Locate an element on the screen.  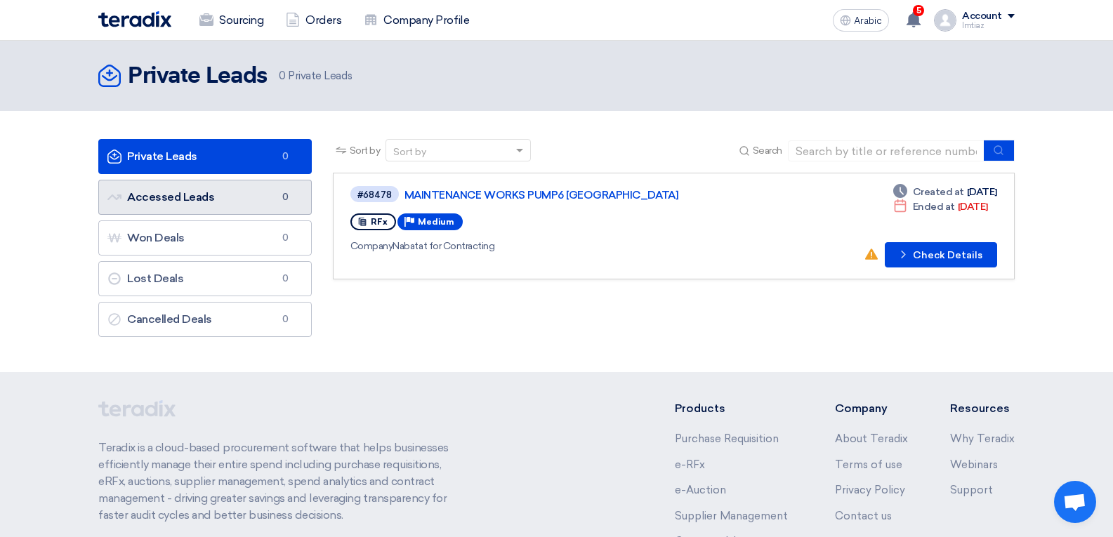
a: e-Auction is located at coordinates (700, 490).